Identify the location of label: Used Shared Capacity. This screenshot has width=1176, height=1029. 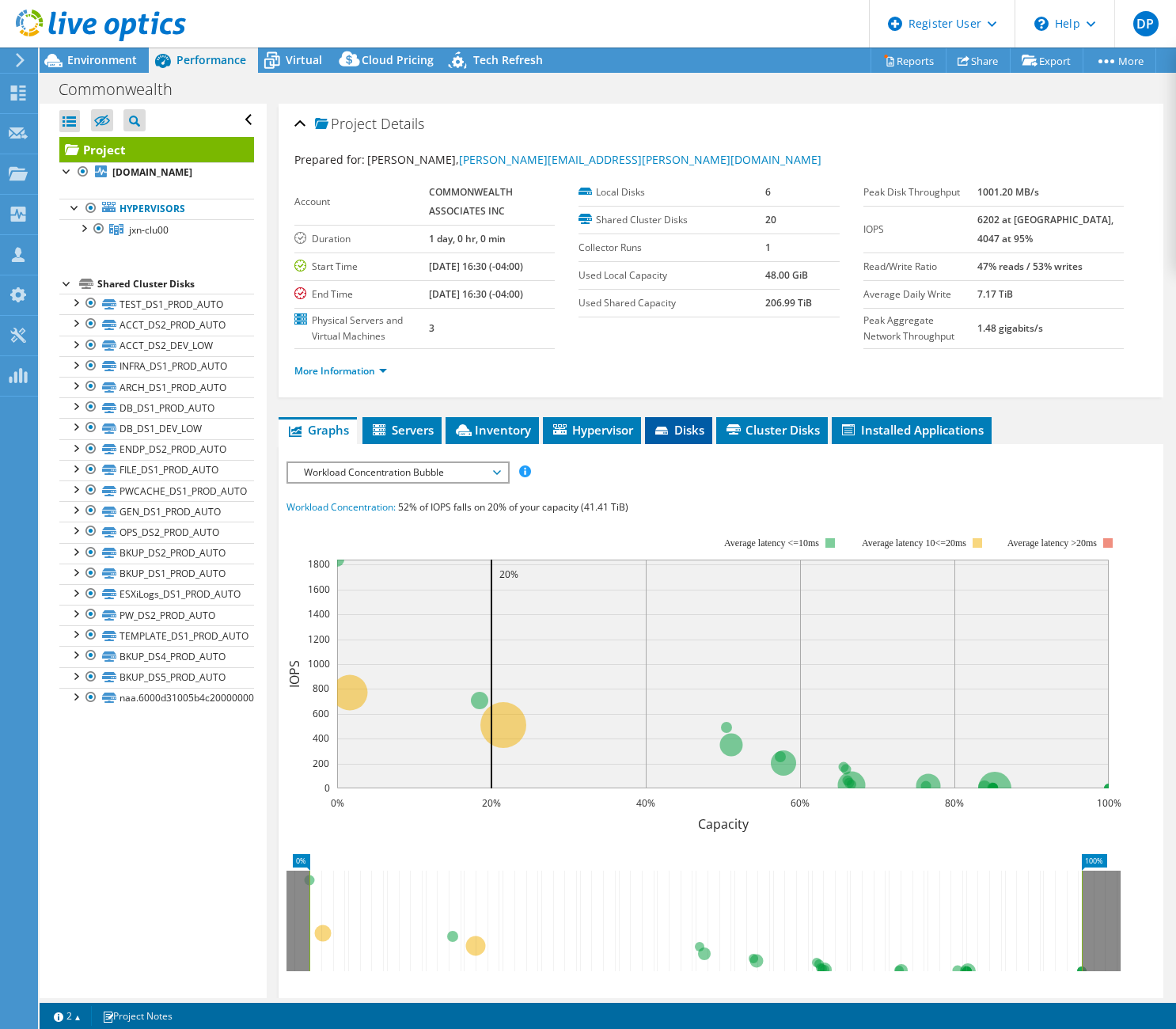
(671, 303).